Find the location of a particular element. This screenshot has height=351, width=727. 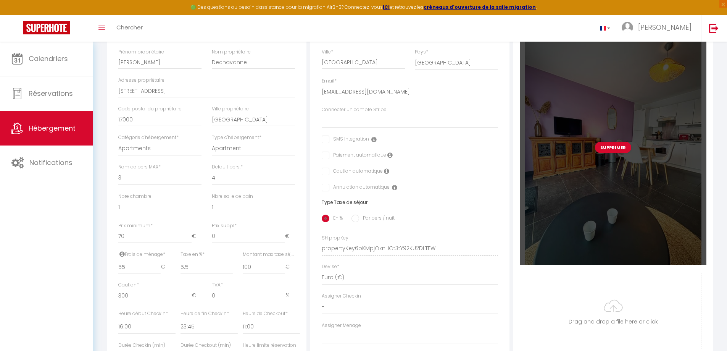

span: Chercher is located at coordinates (129, 27).